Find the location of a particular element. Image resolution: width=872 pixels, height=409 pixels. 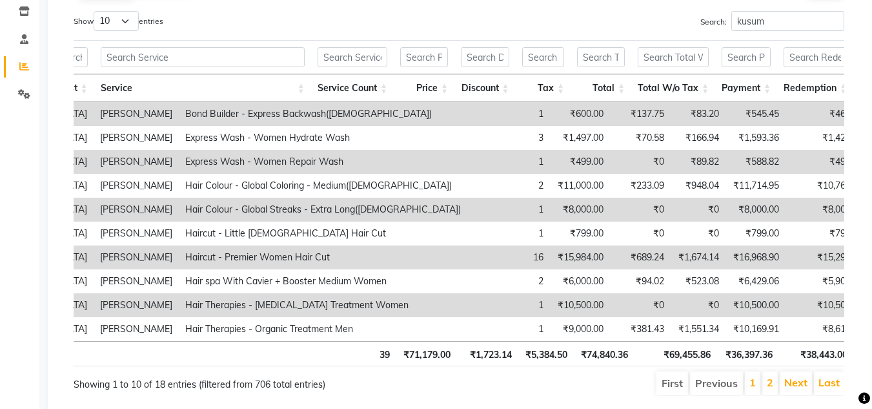

input: Search Payment is located at coordinates (746, 57).